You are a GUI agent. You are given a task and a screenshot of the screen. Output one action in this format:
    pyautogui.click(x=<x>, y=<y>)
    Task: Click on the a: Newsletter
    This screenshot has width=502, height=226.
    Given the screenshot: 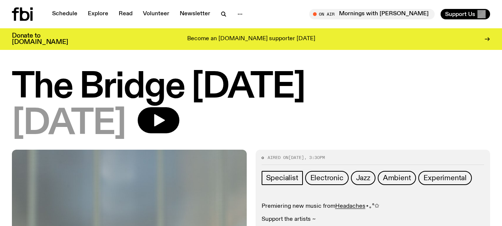 What is the action you would take?
    pyautogui.click(x=195, y=14)
    